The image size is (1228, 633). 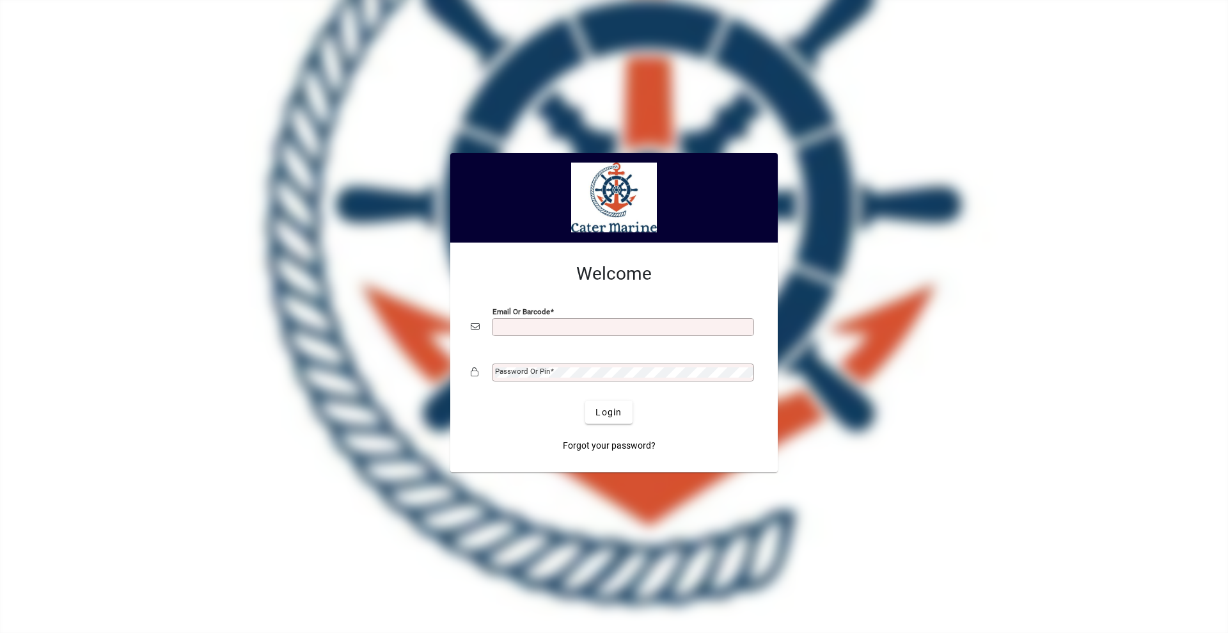 What do you see at coordinates (608, 412) in the screenshot?
I see `button: Login` at bounding box center [608, 412].